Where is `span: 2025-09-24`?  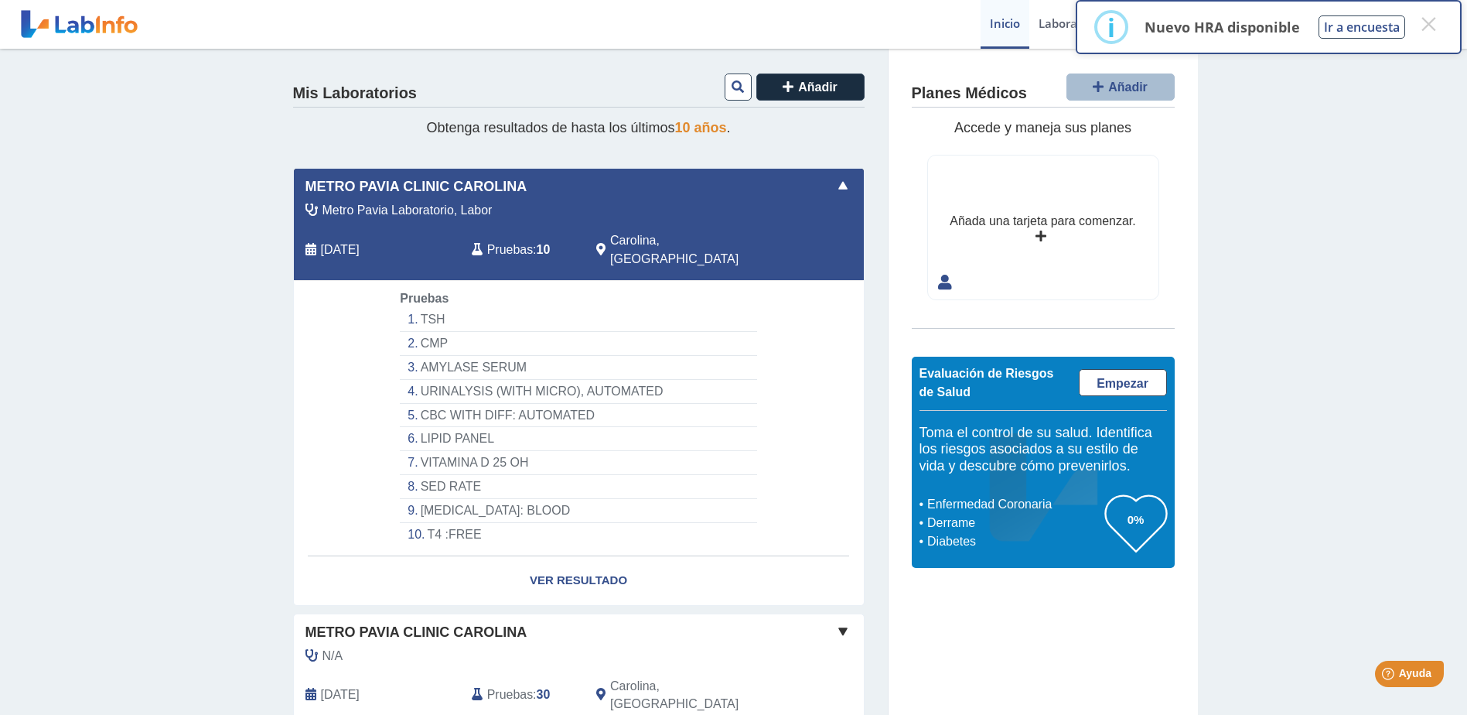 span: 2025-09-24 is located at coordinates (340, 250).